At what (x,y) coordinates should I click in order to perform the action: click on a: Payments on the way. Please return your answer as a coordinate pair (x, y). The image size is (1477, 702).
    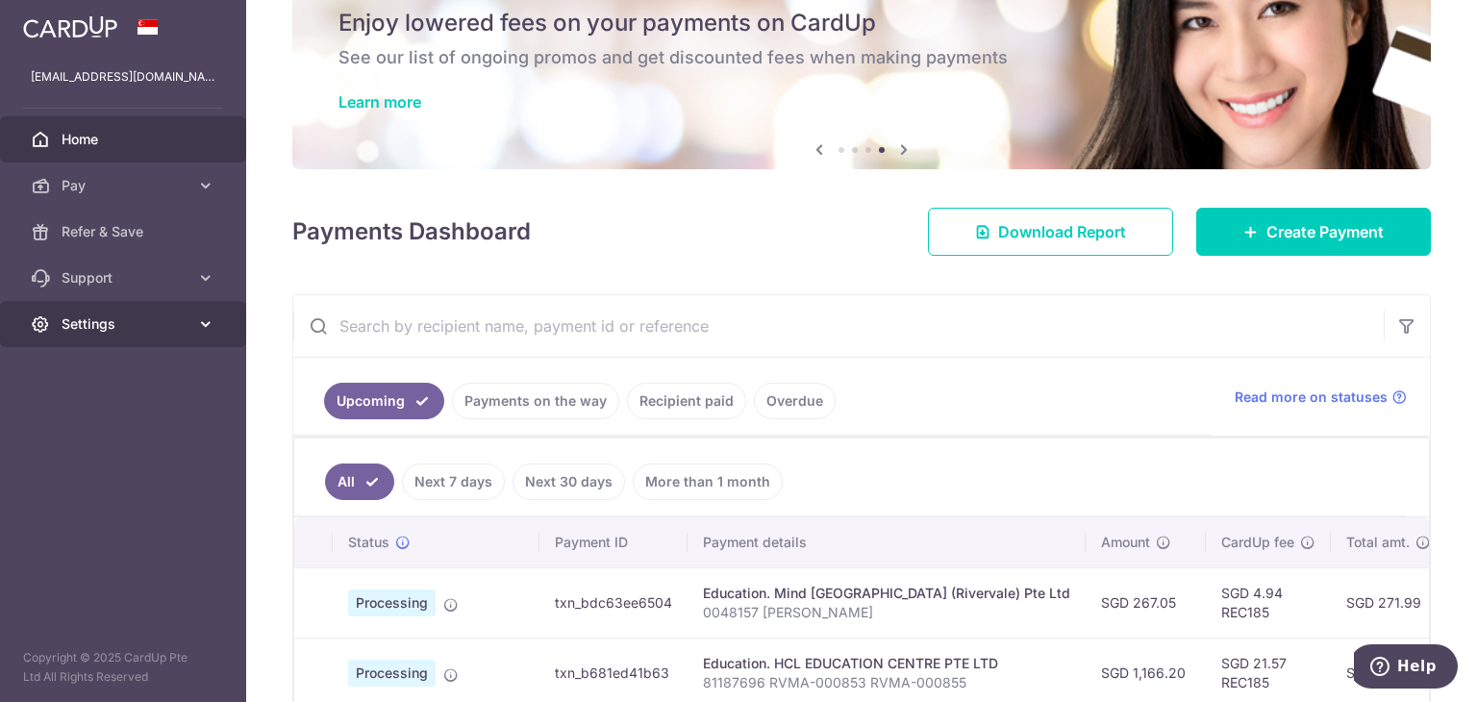
    Looking at the image, I should click on (536, 401).